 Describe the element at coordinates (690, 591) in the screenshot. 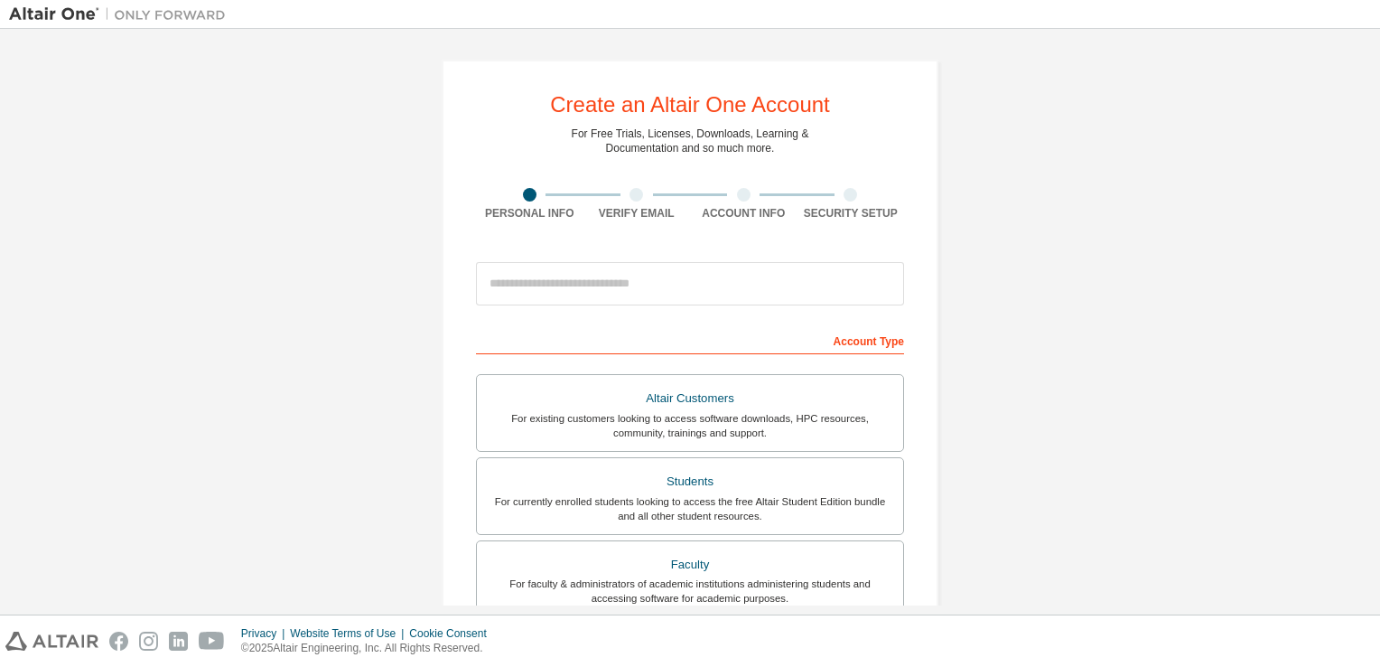

I see `div: For faculty & administrators of academic institutions administering students and accessing softwa...` at that location.